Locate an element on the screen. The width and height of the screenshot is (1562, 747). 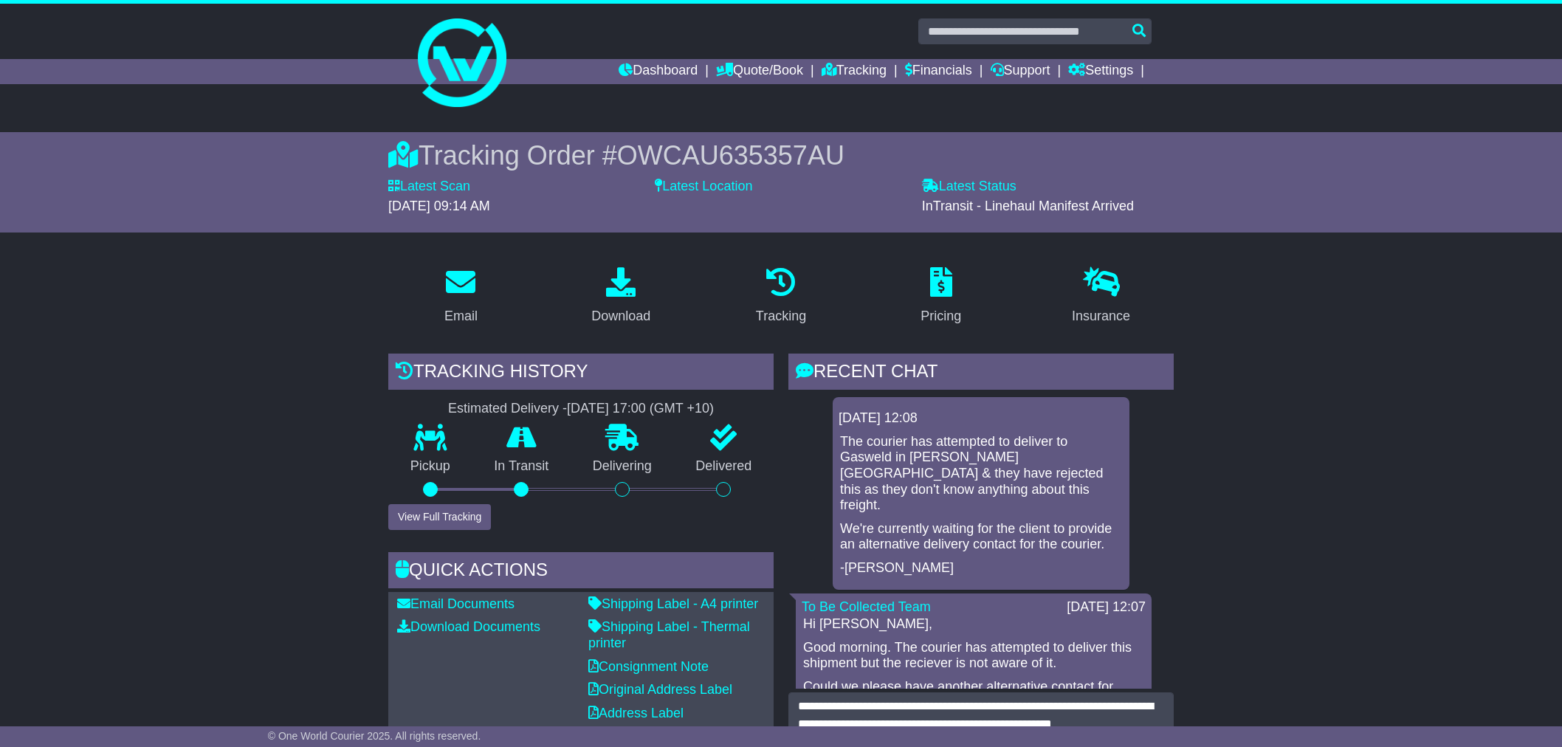
label: Latest Location is located at coordinates (703, 187).